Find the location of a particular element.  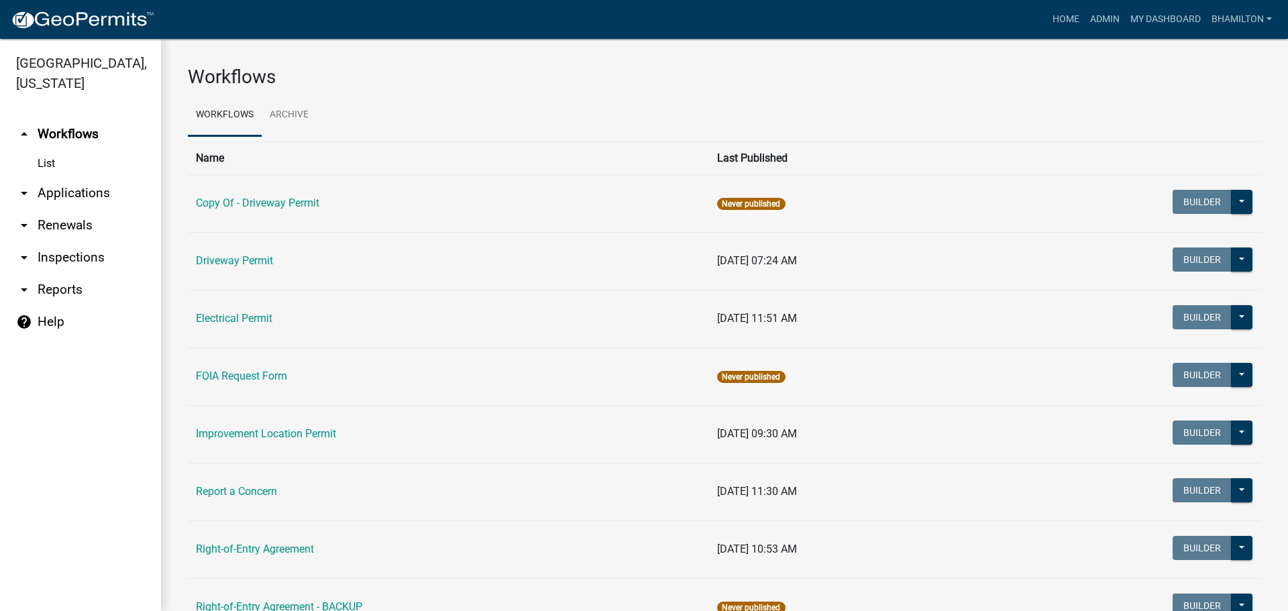

a: Copy Of - Driveway Permit is located at coordinates (258, 203).